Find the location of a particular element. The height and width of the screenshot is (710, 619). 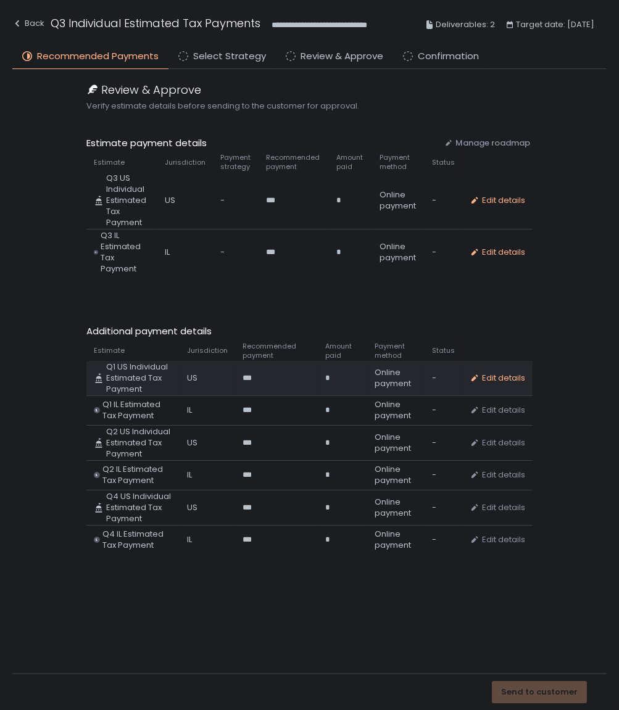

span: Q2 US Individual Estimated Tax Payment is located at coordinates (139, 443).